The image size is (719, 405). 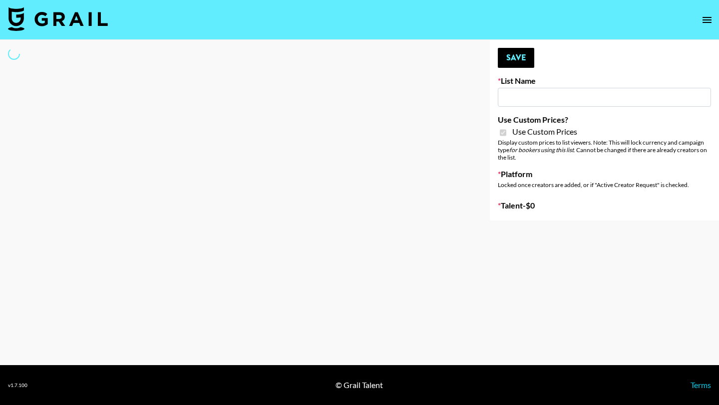 What do you see at coordinates (604, 120) in the screenshot?
I see `label: Use Custom Prices?` at bounding box center [604, 120].